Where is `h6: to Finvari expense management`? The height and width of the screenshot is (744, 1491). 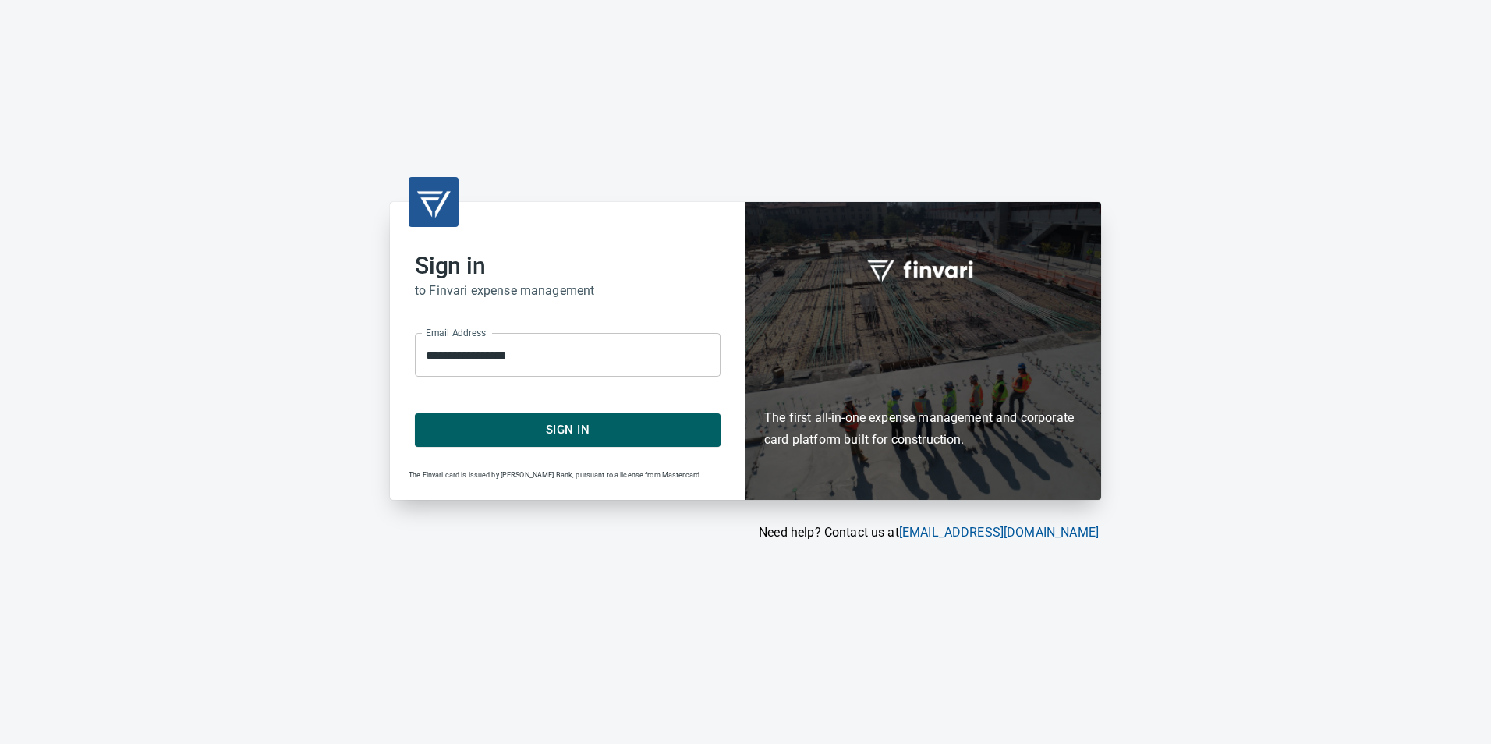 h6: to Finvari expense management is located at coordinates (568, 291).